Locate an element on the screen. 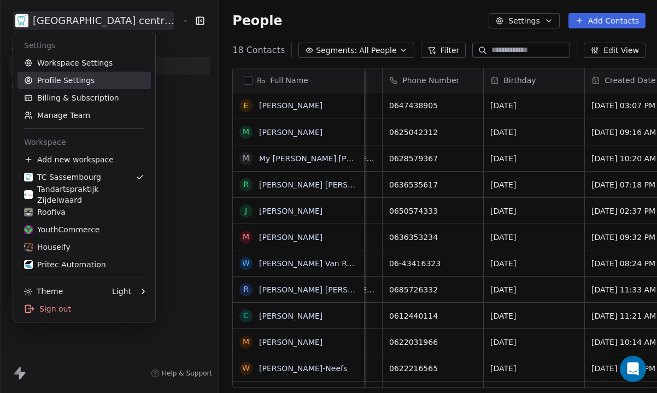  a: Billing & Subscription is located at coordinates (84, 98).